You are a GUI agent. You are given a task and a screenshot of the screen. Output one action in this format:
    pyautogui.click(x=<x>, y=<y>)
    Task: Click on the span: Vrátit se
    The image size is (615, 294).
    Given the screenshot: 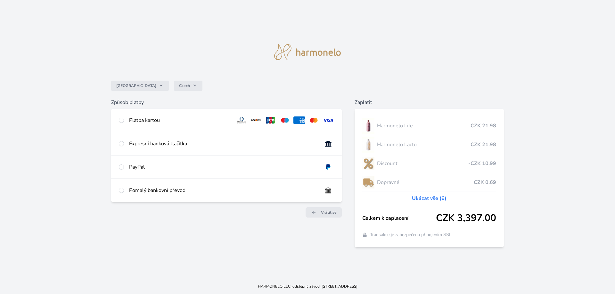 What is the action you would take?
    pyautogui.click(x=329, y=213)
    